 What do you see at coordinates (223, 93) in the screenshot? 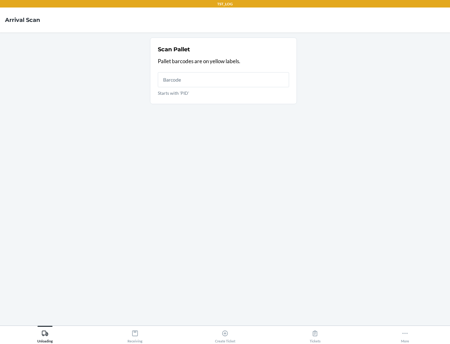
I see `p: Starts with 'PID'` at bounding box center [223, 93].